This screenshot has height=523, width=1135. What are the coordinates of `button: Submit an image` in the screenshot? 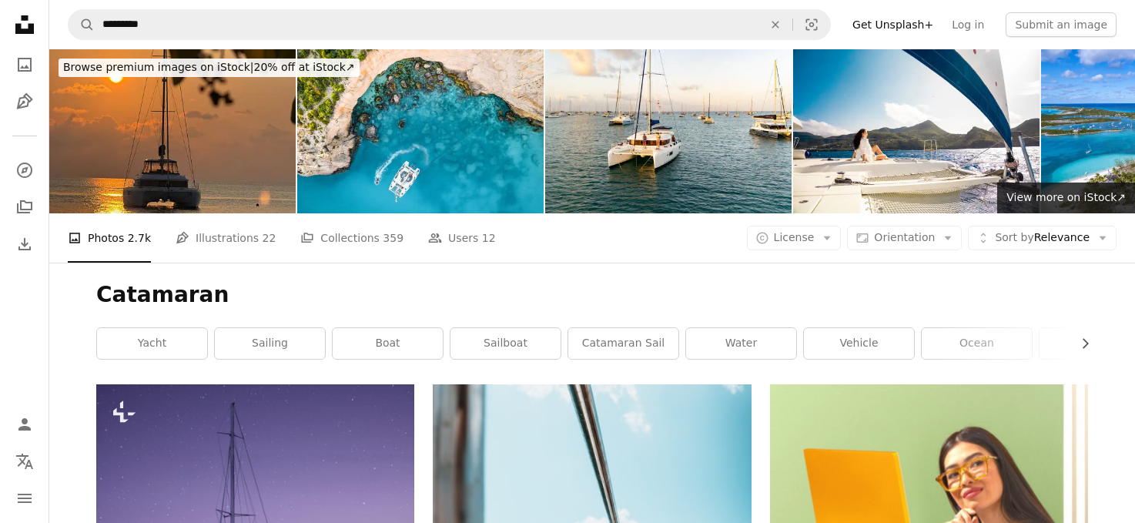 It's located at (1061, 25).